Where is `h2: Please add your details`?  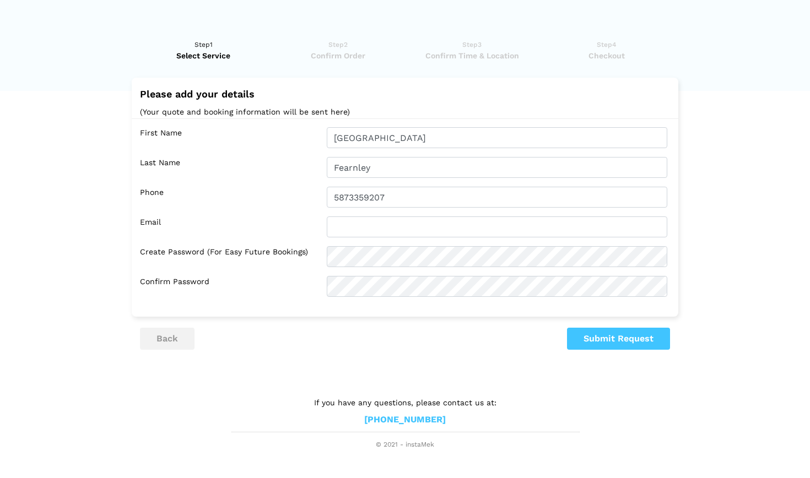 h2: Please add your details is located at coordinates (405, 94).